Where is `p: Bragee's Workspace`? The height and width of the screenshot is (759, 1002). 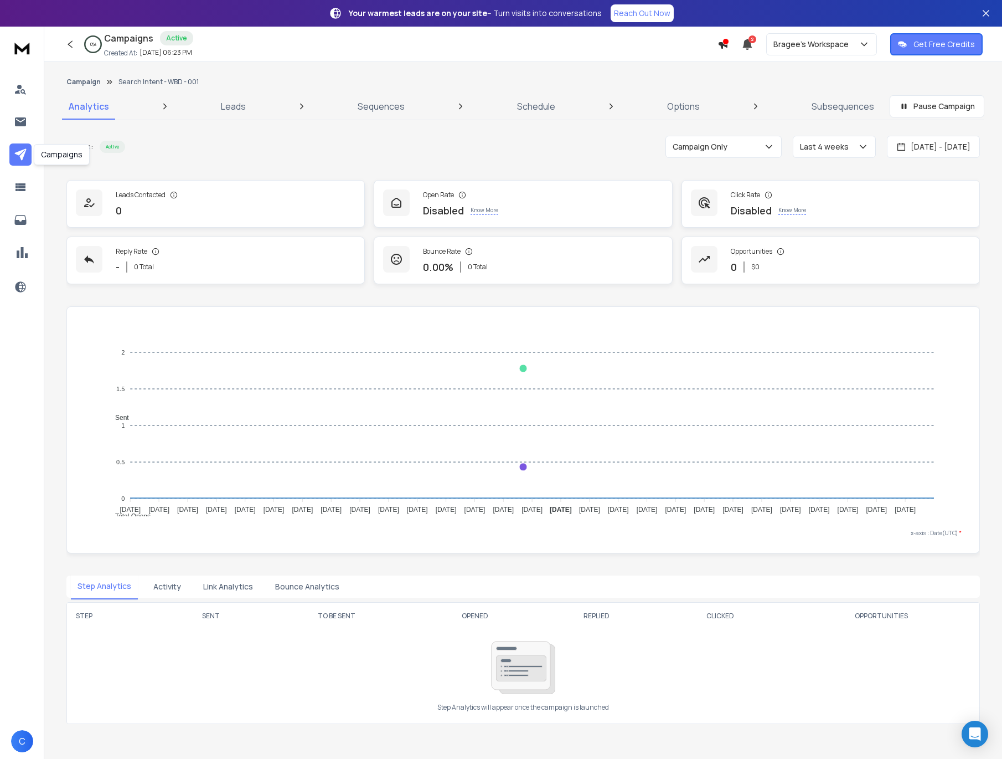 p: Bragee's Workspace is located at coordinates (813, 44).